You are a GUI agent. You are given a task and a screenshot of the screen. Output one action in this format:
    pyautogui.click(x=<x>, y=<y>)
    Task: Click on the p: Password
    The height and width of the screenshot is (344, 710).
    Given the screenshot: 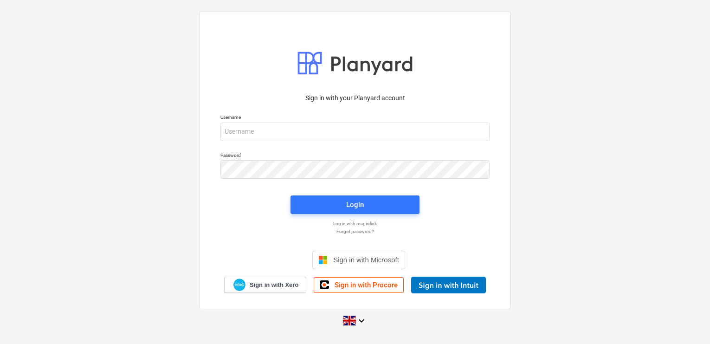 What is the action you would take?
    pyautogui.click(x=355, y=156)
    